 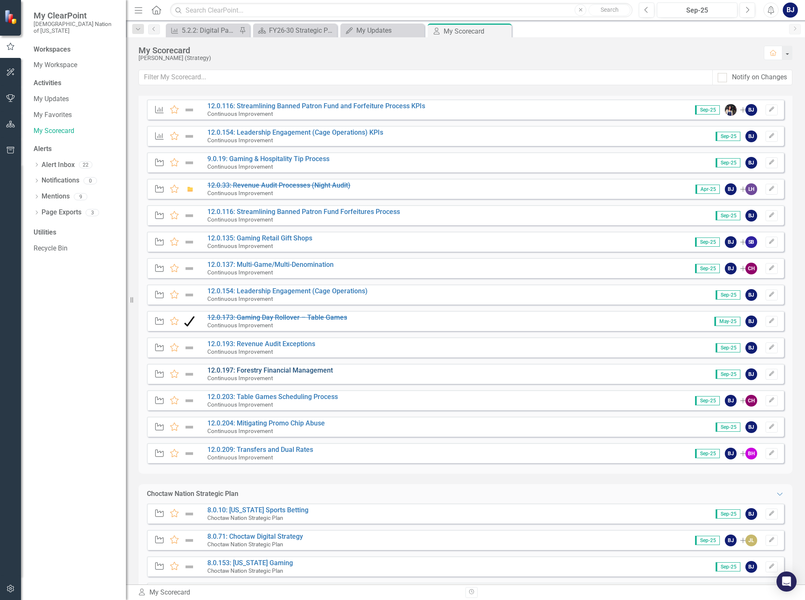 I want to click on div: Utilities, so click(x=76, y=233).